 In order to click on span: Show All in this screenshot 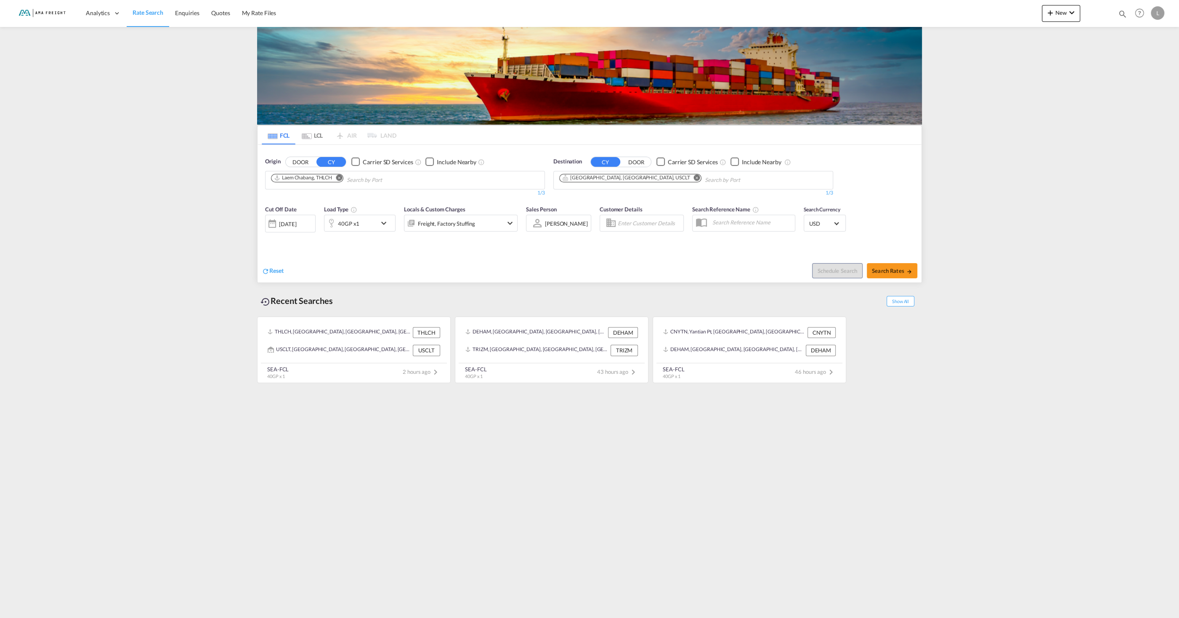, I will do `click(901, 301)`.